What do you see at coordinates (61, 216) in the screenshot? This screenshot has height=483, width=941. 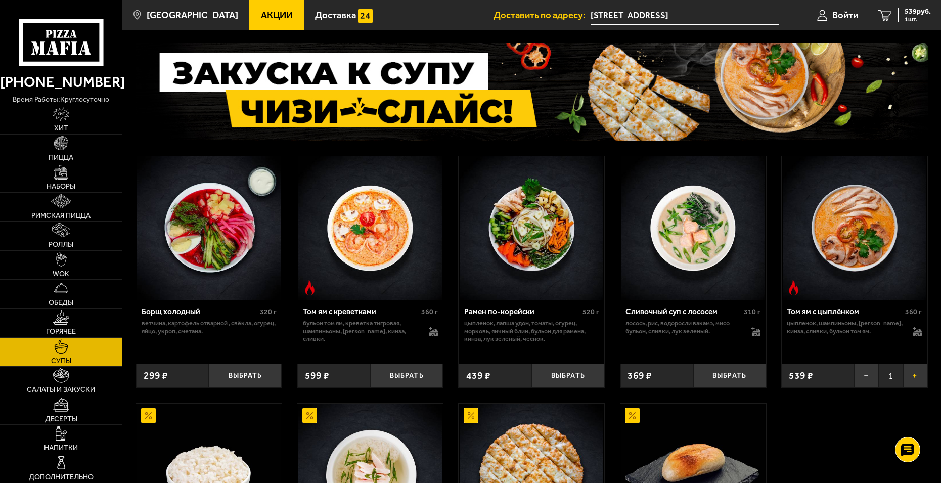 I see `span: Римская пицца` at bounding box center [61, 216].